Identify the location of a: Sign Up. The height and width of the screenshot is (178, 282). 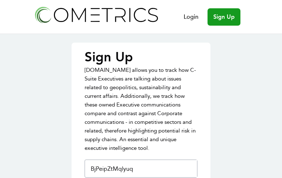
(224, 17).